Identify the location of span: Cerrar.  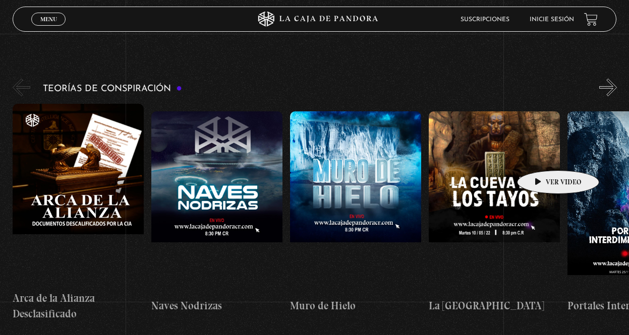
(48, 28).